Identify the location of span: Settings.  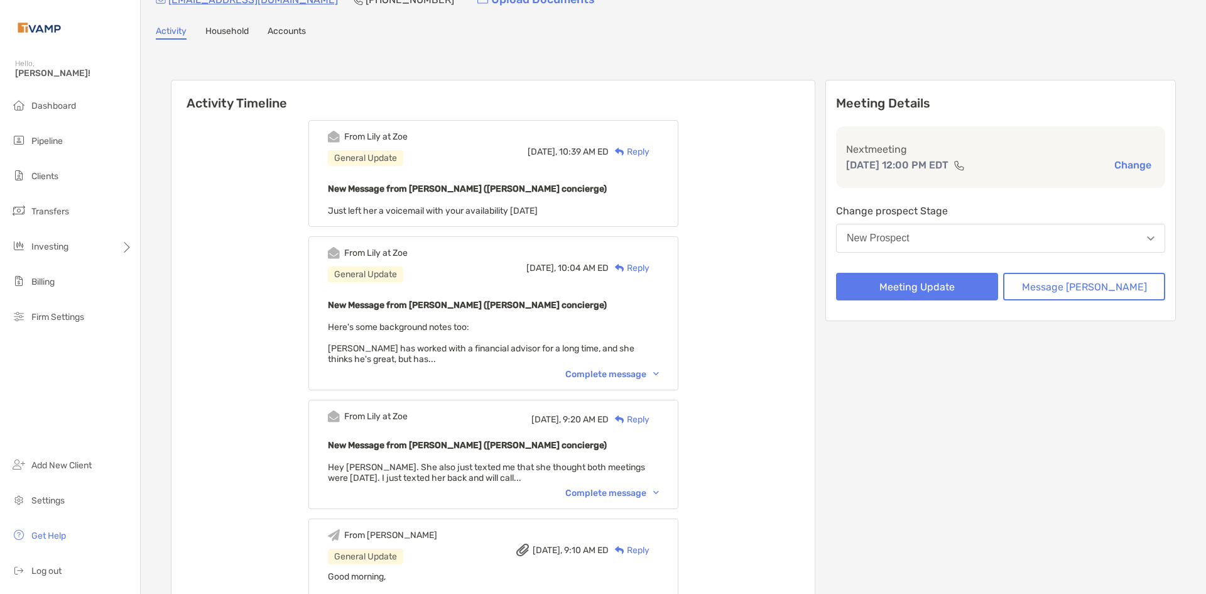
(48, 500).